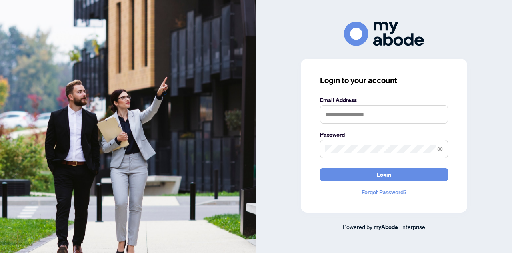  Describe the element at coordinates (384, 192) in the screenshot. I see `a: Forgot Password?` at that location.